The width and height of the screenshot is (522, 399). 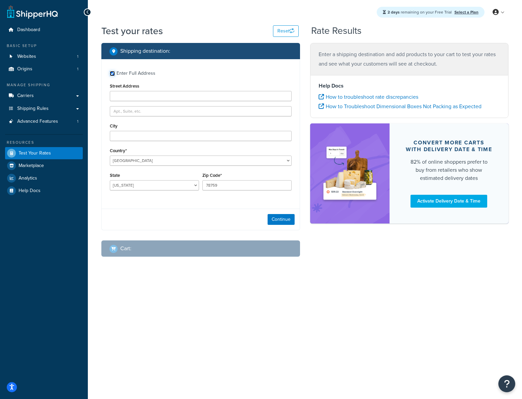 I want to click on a: Activate Delivery Date & Time, so click(x=449, y=201).